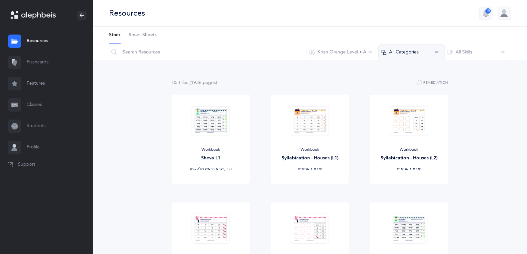 This screenshot has width=527, height=254. Describe the element at coordinates (211, 170) in the screenshot. I see `div: ‪, + 8‬` at that location.